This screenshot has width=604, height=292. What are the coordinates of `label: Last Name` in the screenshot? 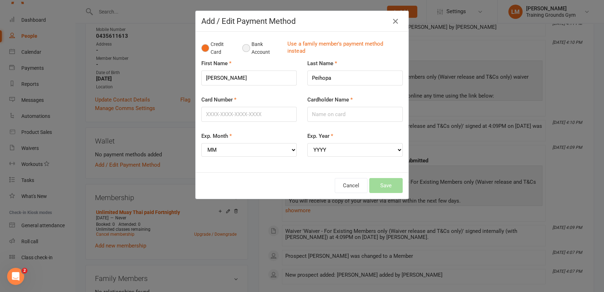 It's located at (322, 63).